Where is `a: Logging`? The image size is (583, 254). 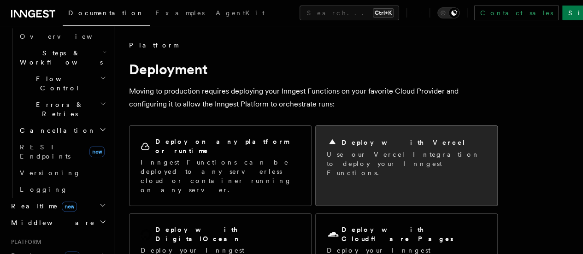 a: Logging is located at coordinates (62, 189).